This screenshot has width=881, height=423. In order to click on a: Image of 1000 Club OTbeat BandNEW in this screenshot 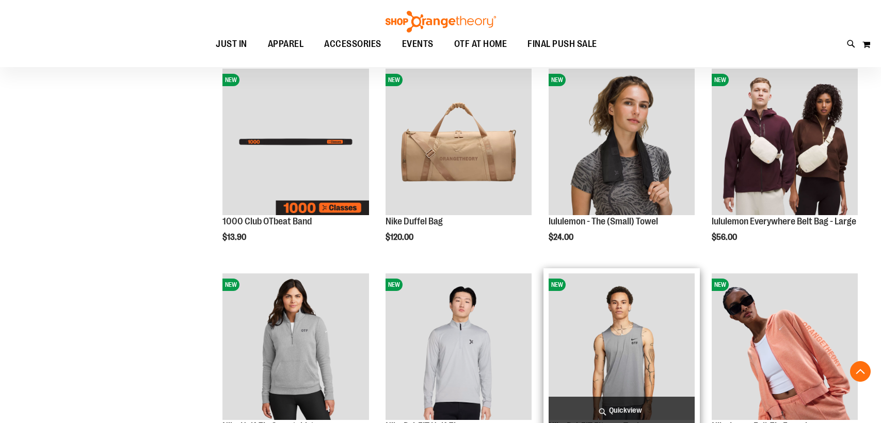, I will do `click(295, 142)`.